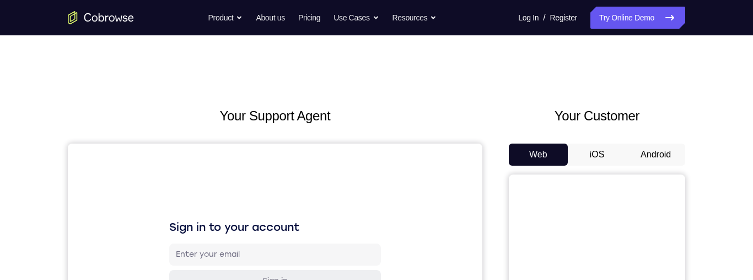  Describe the element at coordinates (656, 154) in the screenshot. I see `button: Android` at that location.